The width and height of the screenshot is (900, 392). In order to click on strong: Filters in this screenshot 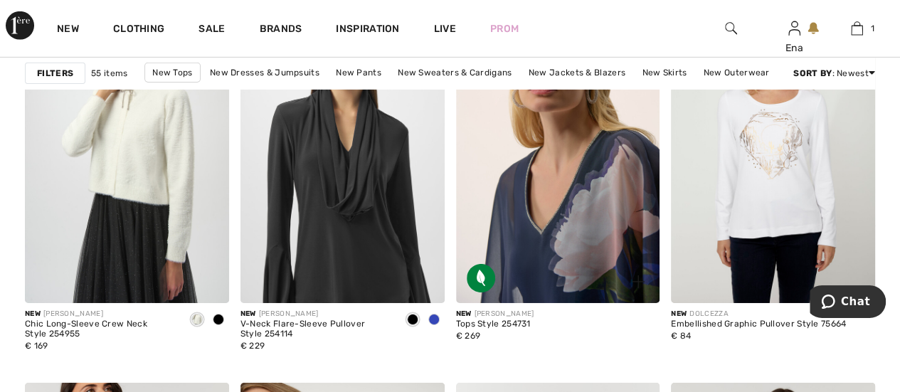, I will do `click(55, 73)`.